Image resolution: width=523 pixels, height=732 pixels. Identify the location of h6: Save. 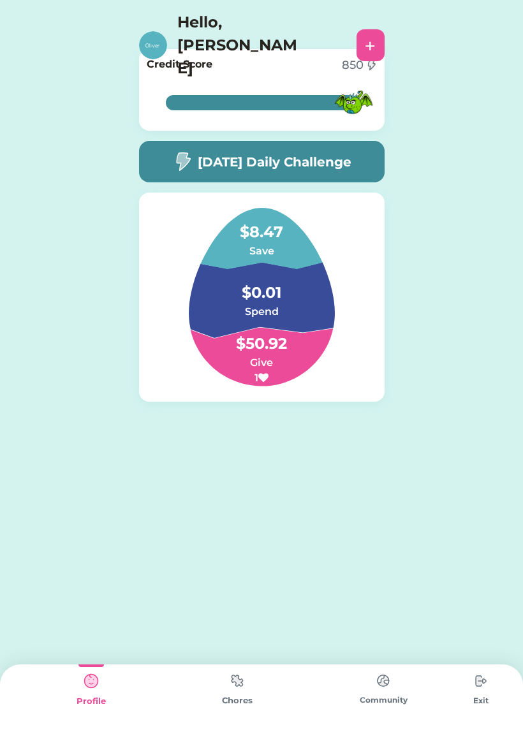
(261, 251).